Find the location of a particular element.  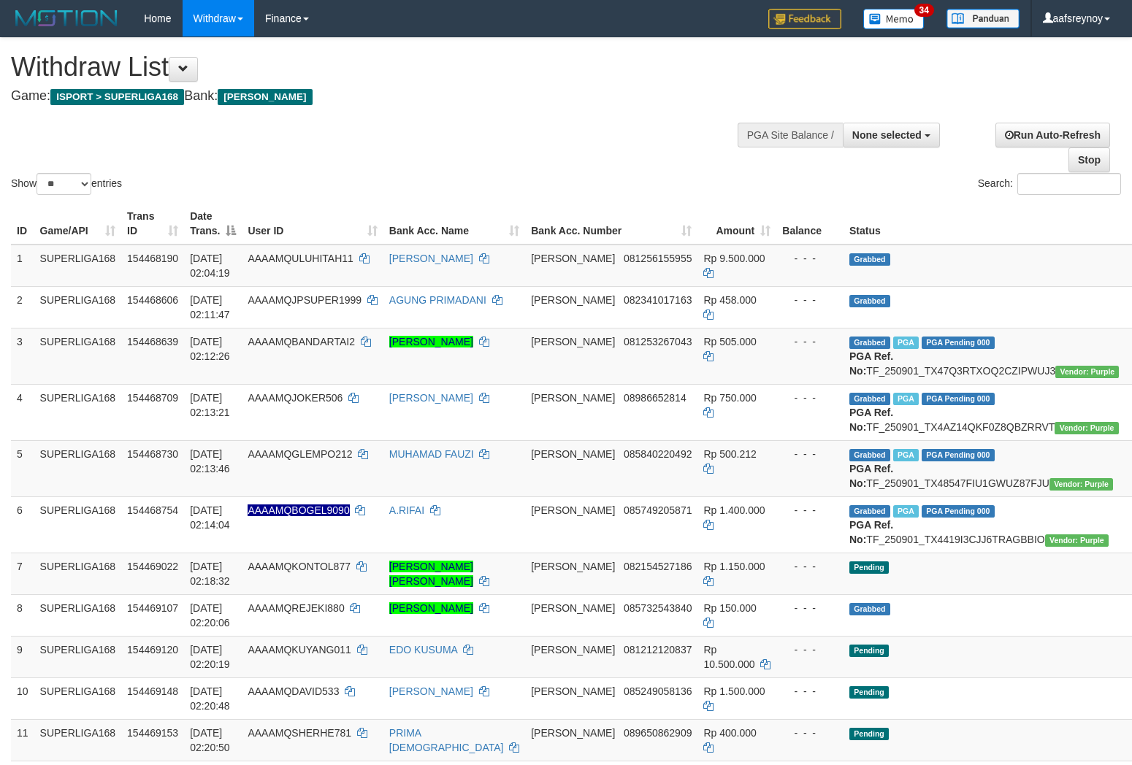

th: ID is located at coordinates (23, 223).